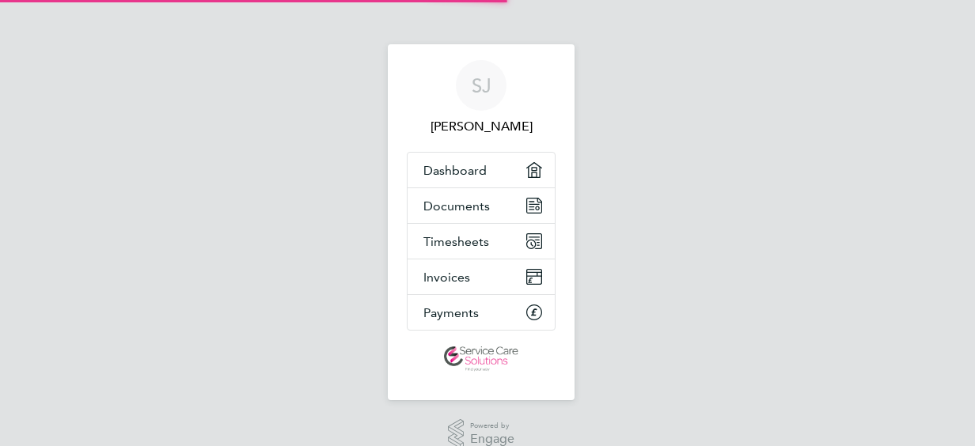 The width and height of the screenshot is (975, 446). What do you see at coordinates (481, 85) in the screenshot?
I see `span: SJ` at bounding box center [481, 85].